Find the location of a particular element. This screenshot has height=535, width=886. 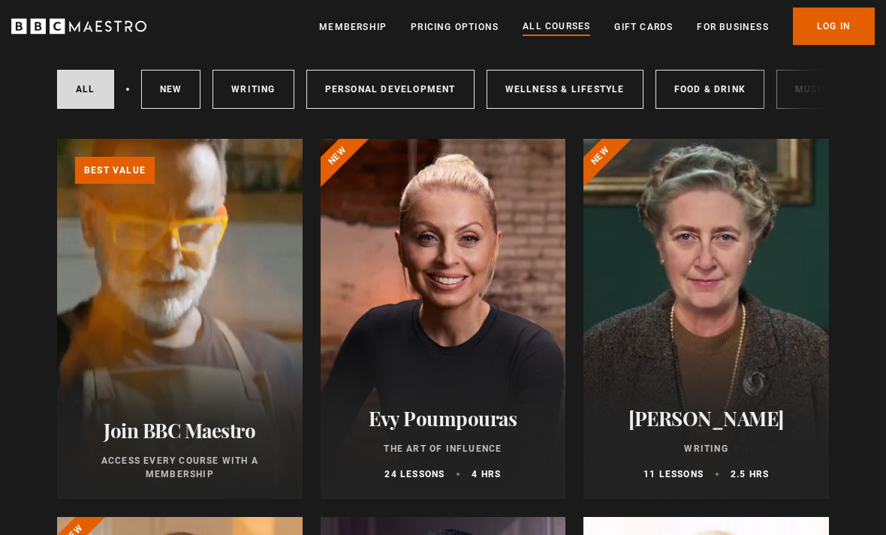

a: Gift Cards is located at coordinates (643, 27).